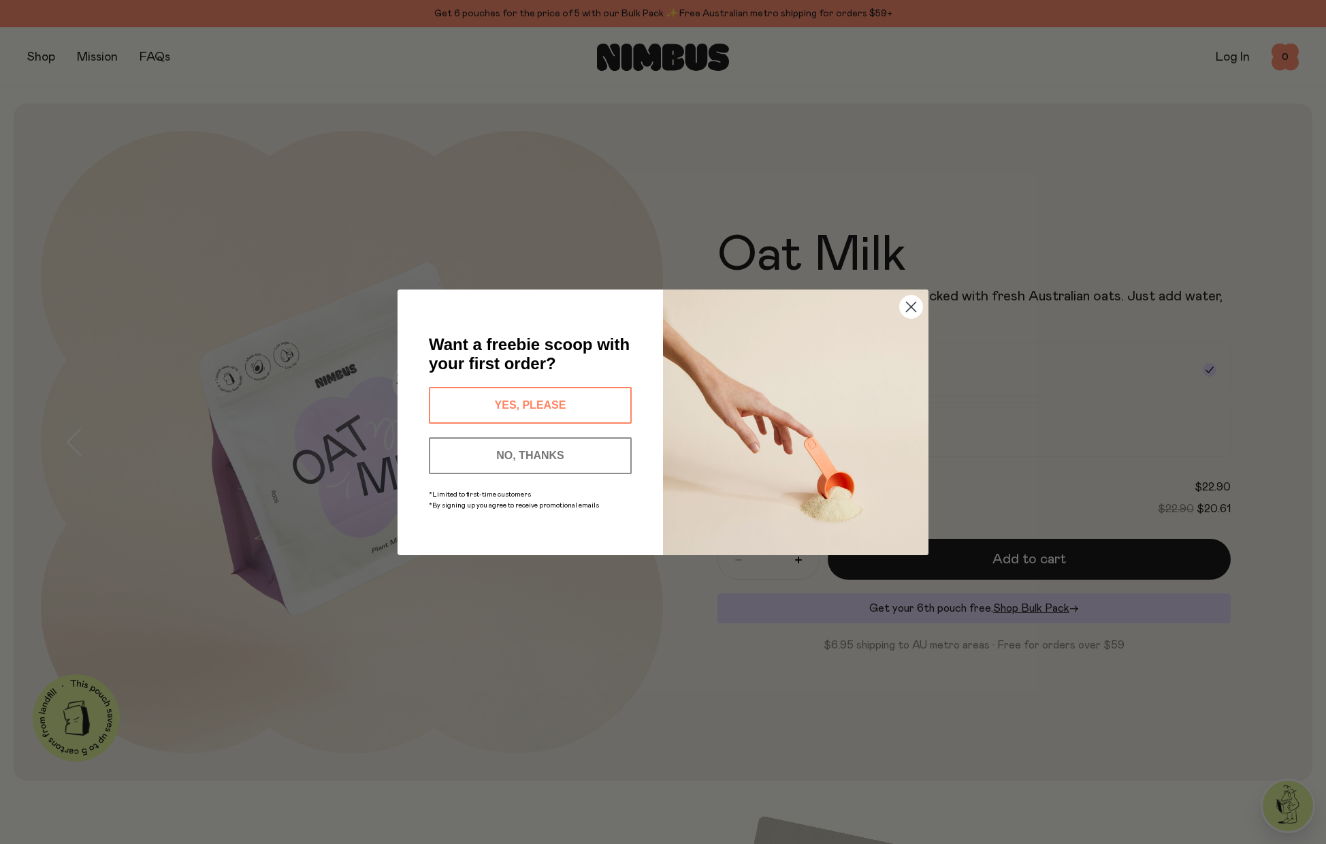 This screenshot has width=1326, height=844. Describe the element at coordinates (480, 494) in the screenshot. I see `span: *Limited to first-time customers` at that location.